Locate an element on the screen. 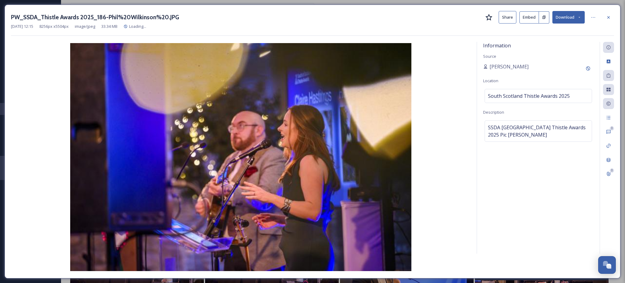  button: Open Chat is located at coordinates (607, 265).